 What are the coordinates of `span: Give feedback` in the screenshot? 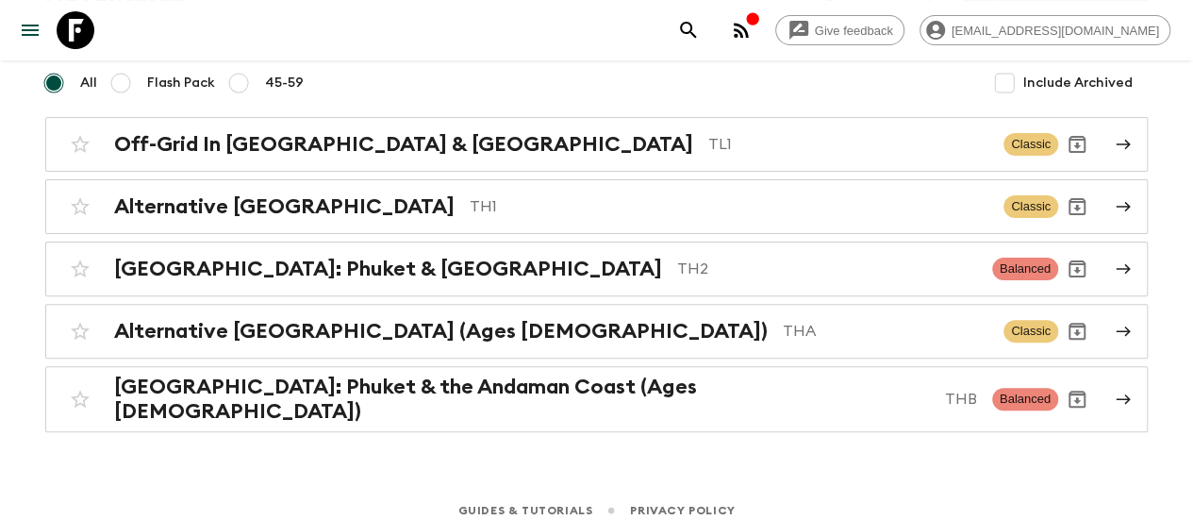 It's located at (854, 30).